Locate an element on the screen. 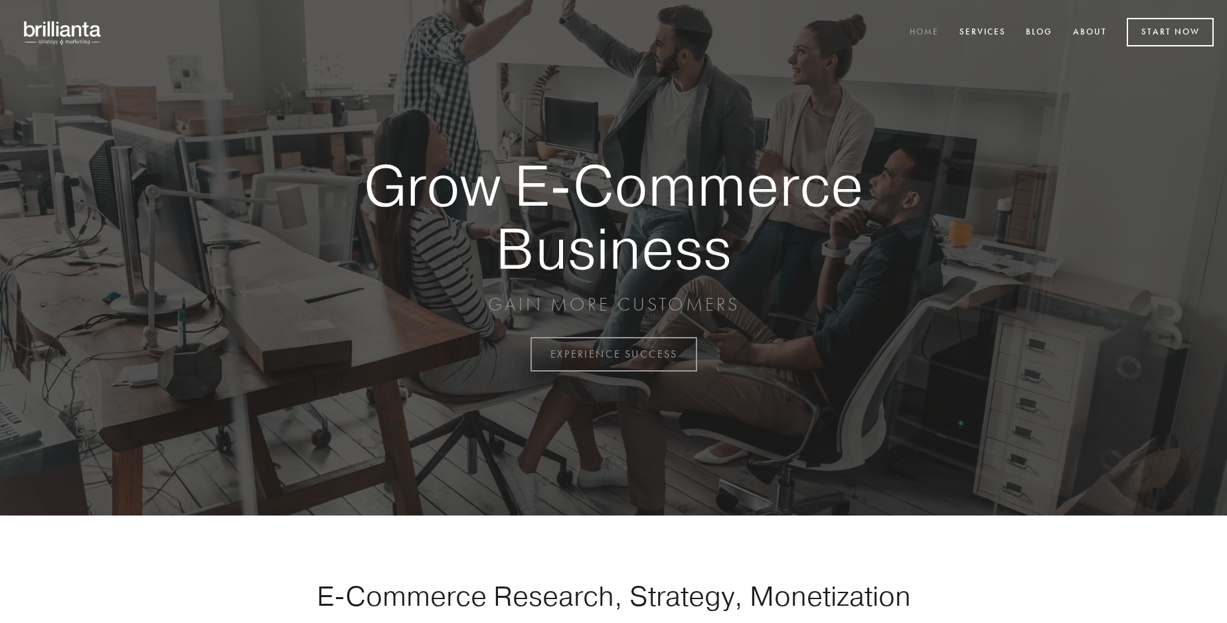 The width and height of the screenshot is (1227, 623). img: brillianta - research, strategy, marketing is located at coordinates (63, 33).